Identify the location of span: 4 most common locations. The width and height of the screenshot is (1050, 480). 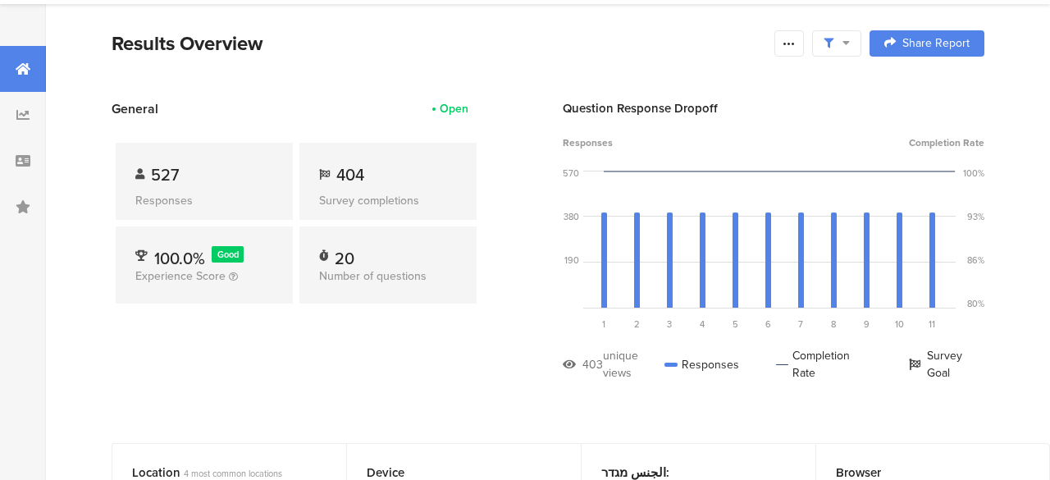
(233, 473).